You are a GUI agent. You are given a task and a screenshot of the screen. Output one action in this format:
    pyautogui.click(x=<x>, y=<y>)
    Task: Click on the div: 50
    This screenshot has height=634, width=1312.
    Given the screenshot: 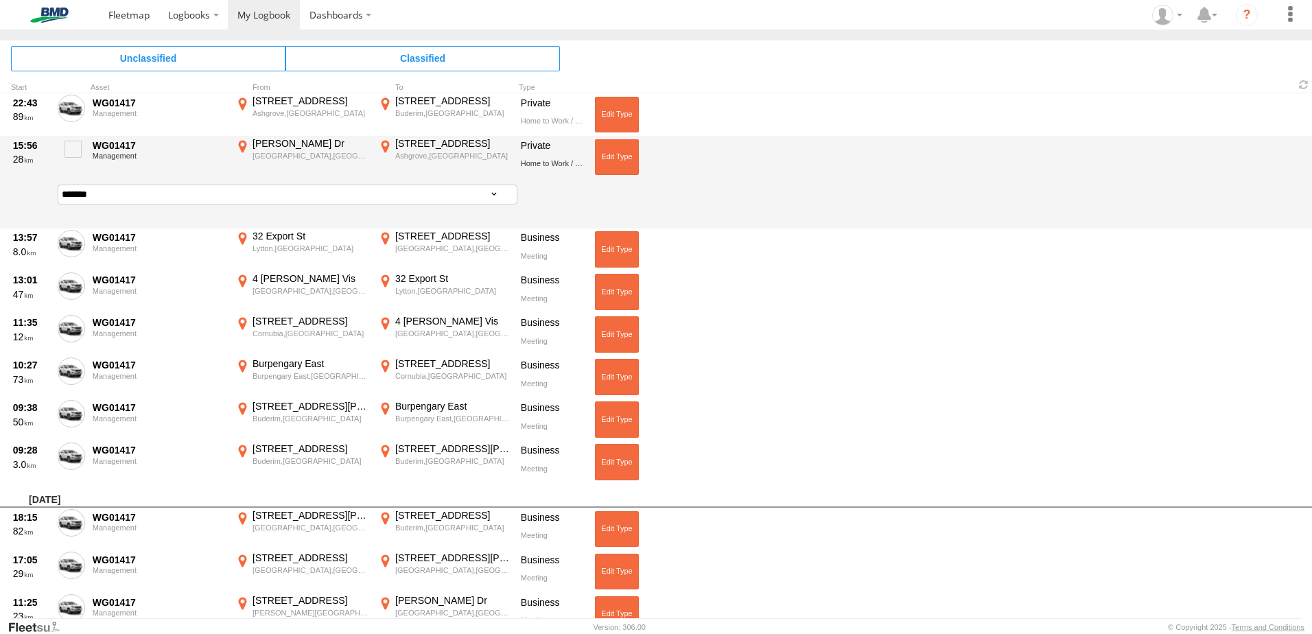 What is the action you would take?
    pyautogui.click(x=32, y=422)
    